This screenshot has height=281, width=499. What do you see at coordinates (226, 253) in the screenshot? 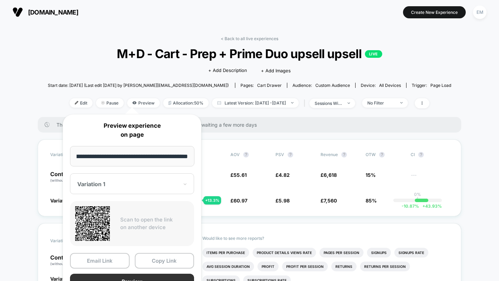
I see `li: Items Per Purchase` at bounding box center [226, 253].